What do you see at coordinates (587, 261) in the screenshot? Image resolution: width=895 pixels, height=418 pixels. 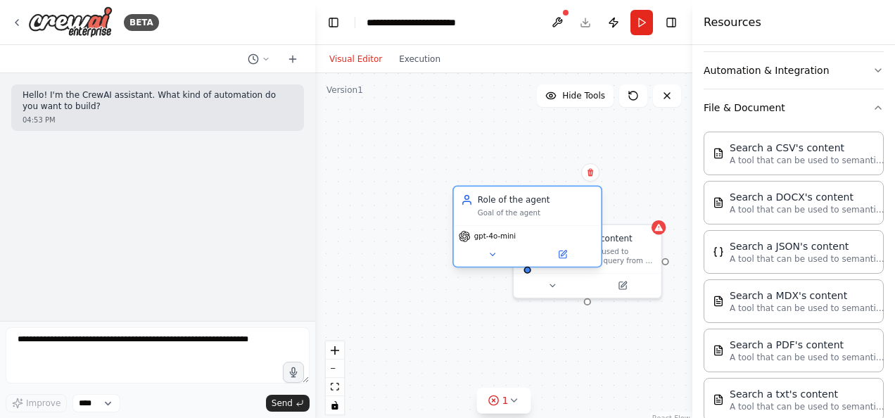 I see `div: PDFSearchToolSearch a PDF's contentA tool that can be used to semantic search a query from a PDF'...` at bounding box center [587, 261].